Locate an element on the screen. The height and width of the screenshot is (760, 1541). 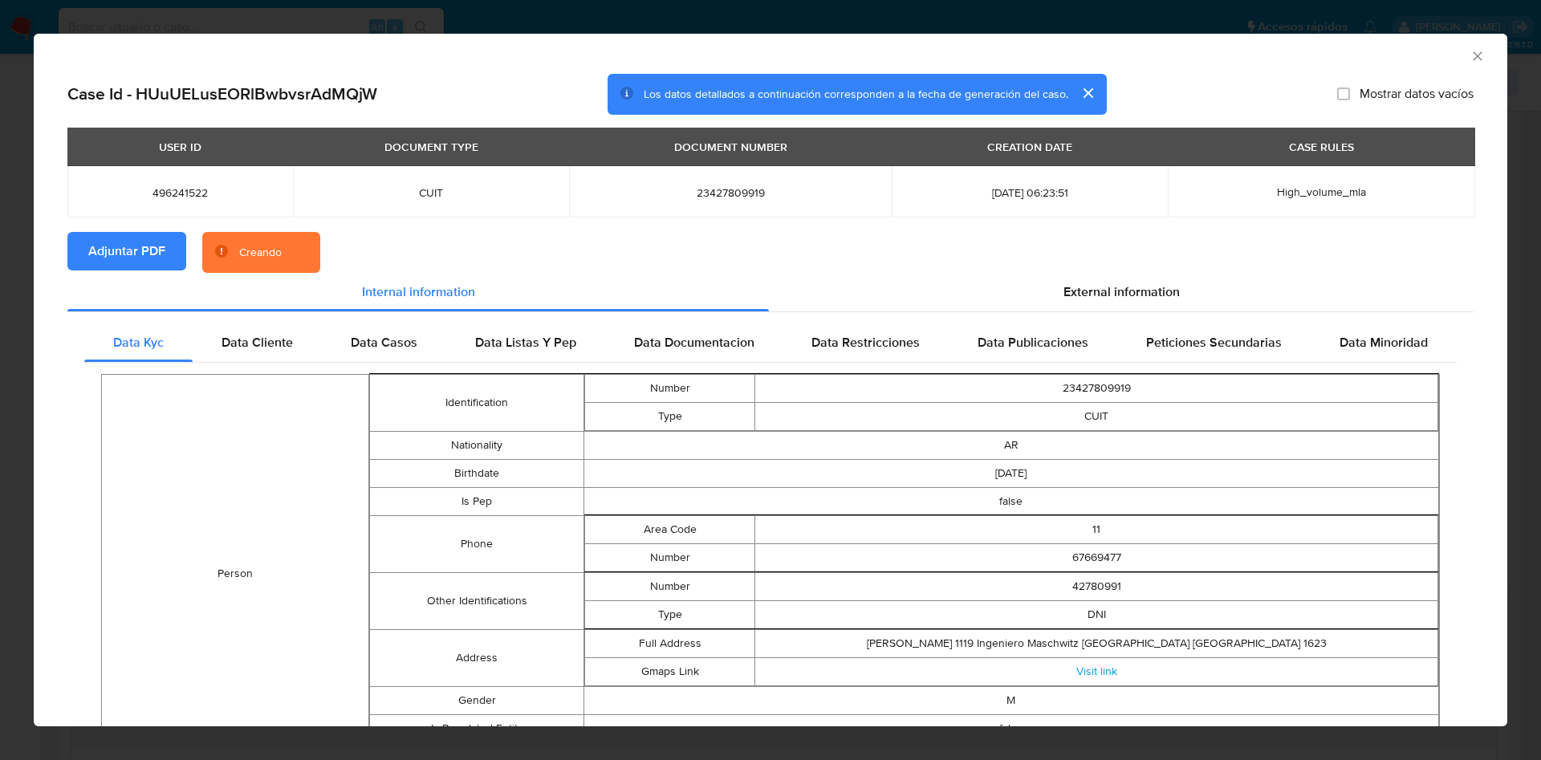
td: Gmaps Link is located at coordinates (669, 672).